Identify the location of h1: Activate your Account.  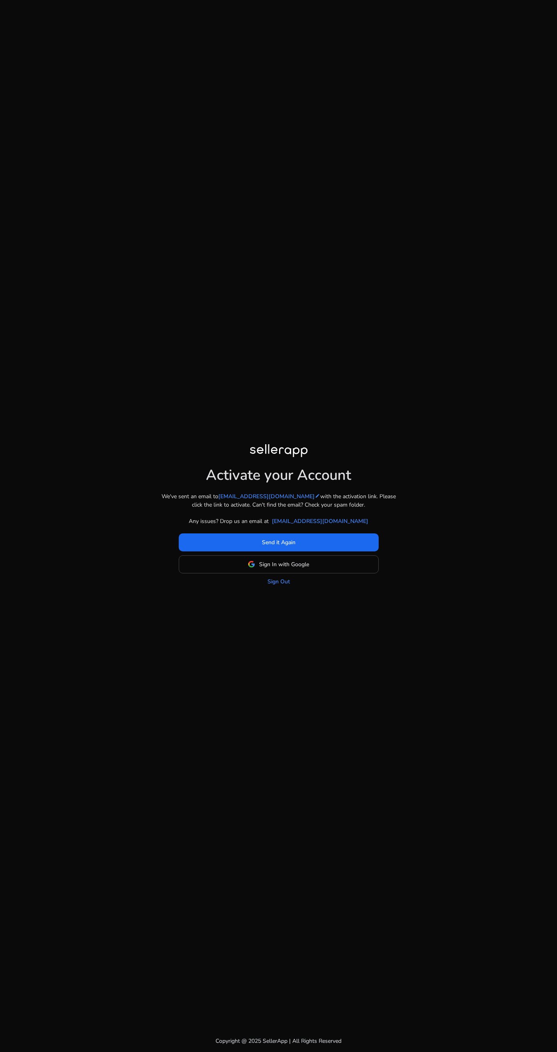
(278, 472).